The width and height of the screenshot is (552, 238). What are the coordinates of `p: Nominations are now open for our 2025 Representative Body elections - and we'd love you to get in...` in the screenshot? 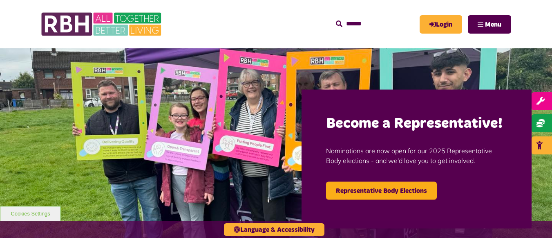 It's located at (417, 155).